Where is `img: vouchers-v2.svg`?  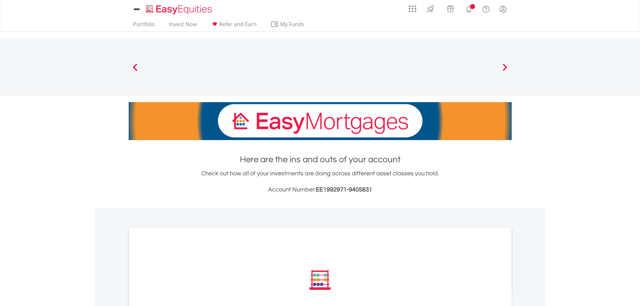
img: vouchers-v2.svg is located at coordinates (450, 9).